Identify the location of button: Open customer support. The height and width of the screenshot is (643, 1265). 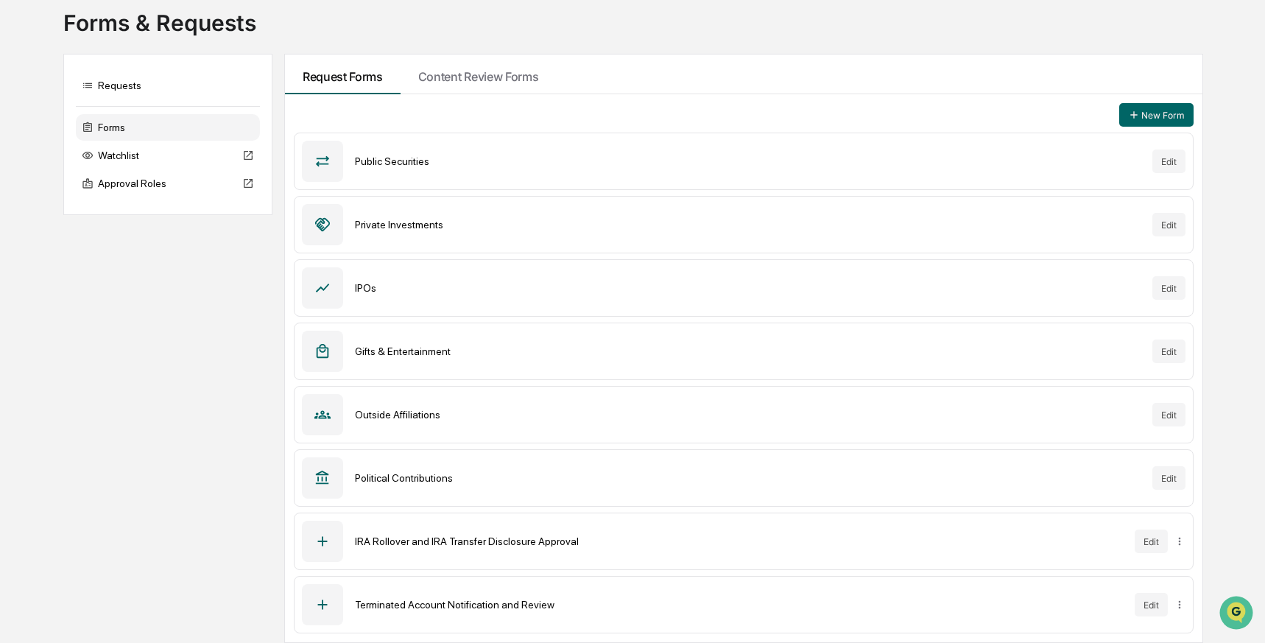
(18, 18).